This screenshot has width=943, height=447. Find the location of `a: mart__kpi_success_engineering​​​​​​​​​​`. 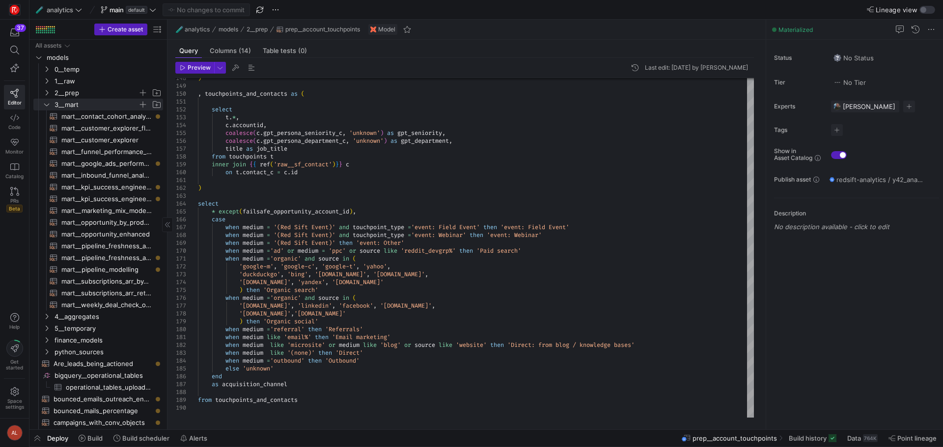

a: mart__kpi_success_engineering​​​​​​​​​​ is located at coordinates (98, 199).